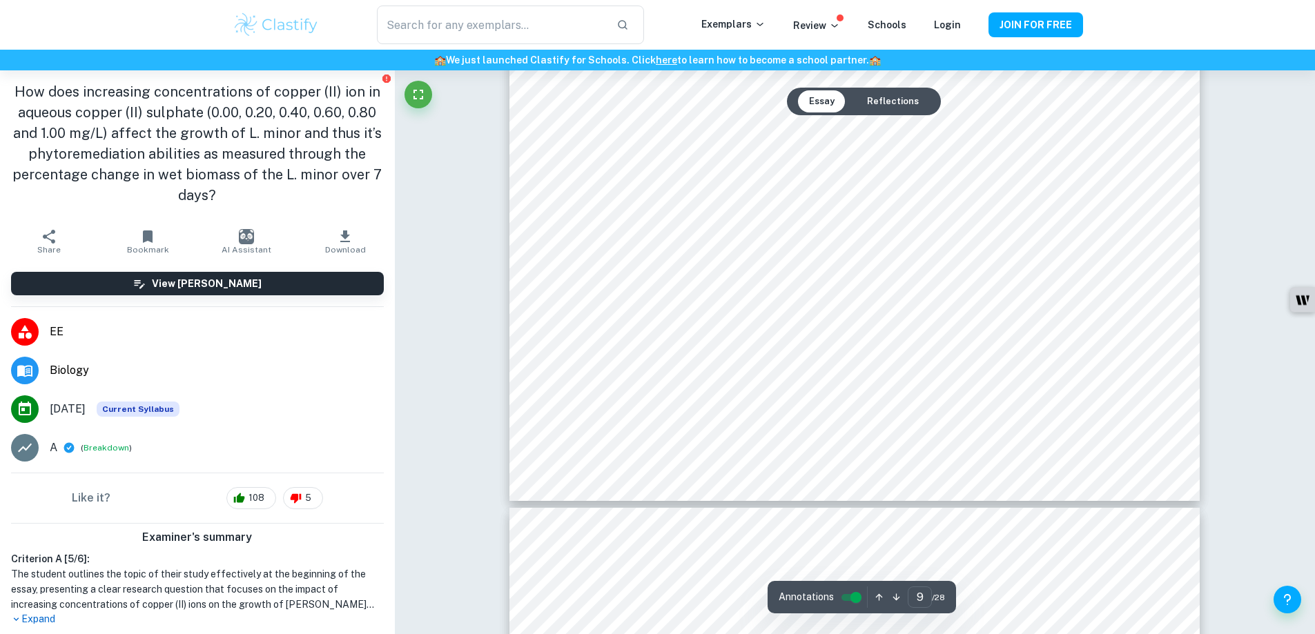 Image resolution: width=1315 pixels, height=634 pixels. What do you see at coordinates (938, 598) in the screenshot?
I see `span: / 28` at bounding box center [938, 598].